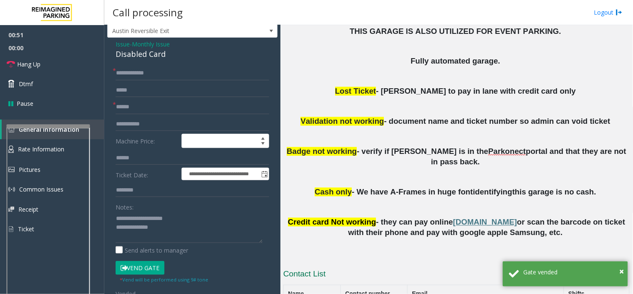  I want to click on span: - they can pay online, so click(415, 222).